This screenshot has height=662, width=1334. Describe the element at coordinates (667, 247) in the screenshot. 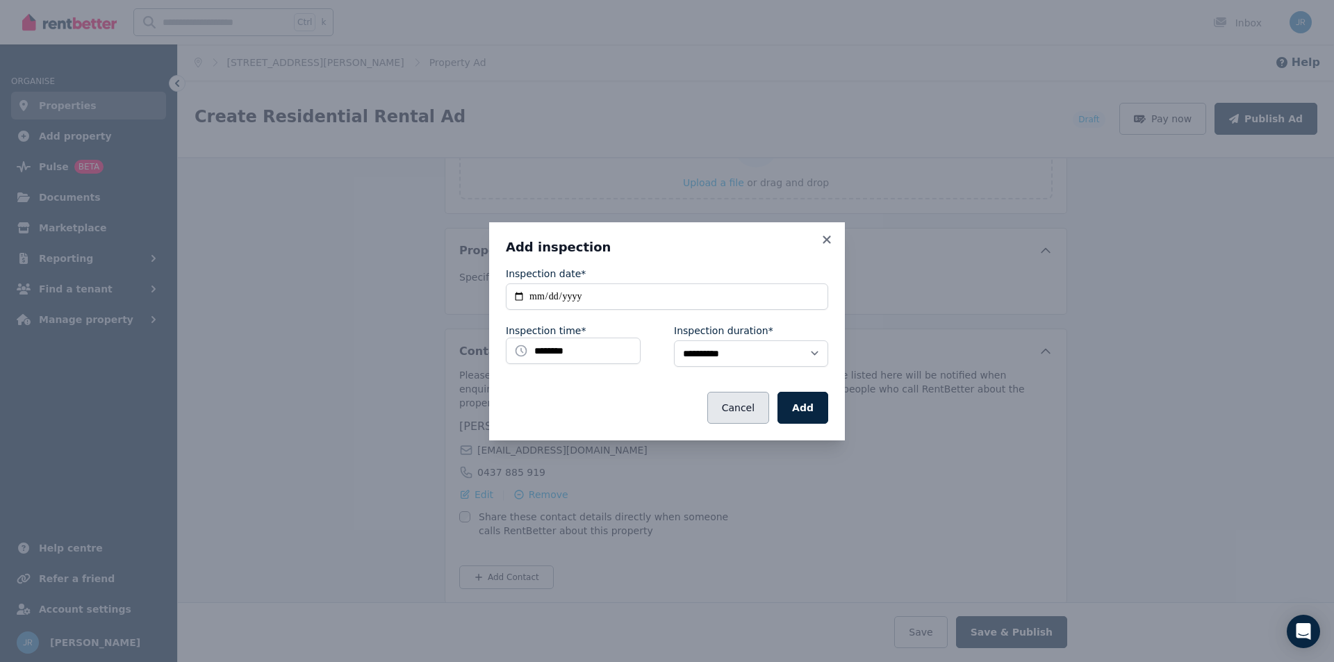

I see `h3: Add inspection` at that location.